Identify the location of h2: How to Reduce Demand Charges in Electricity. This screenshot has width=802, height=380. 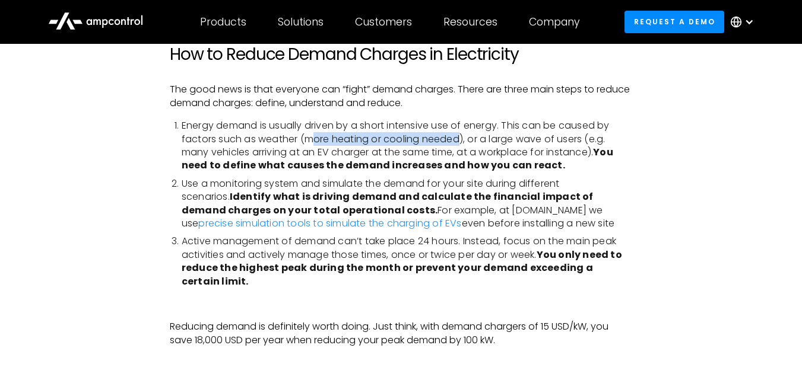
(401, 55).